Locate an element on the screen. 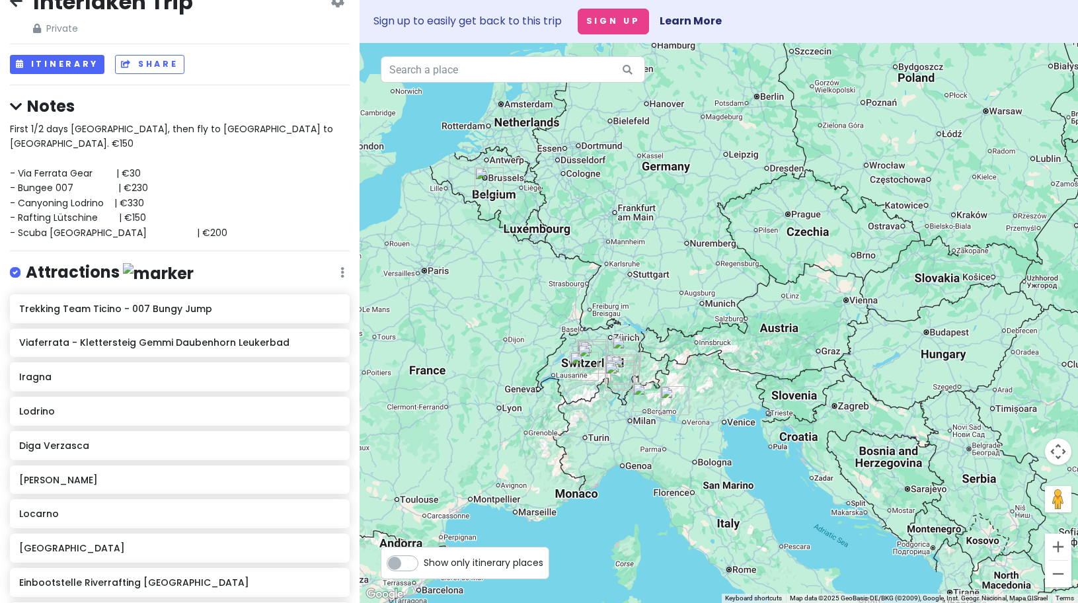 The width and height of the screenshot is (1078, 603). button: Sign Up is located at coordinates (613, 21).